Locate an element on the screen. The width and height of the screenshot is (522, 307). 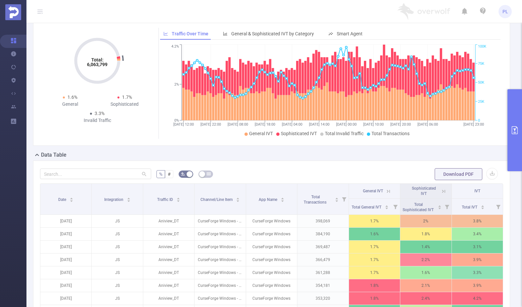
p: 1.6% is located at coordinates (374, 234).